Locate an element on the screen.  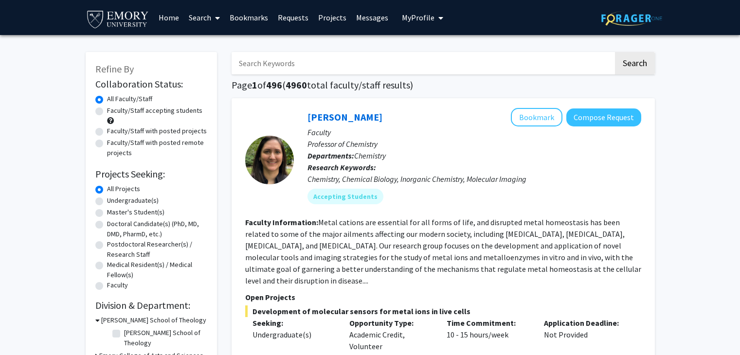
span: My Profile is located at coordinates (418, 18).